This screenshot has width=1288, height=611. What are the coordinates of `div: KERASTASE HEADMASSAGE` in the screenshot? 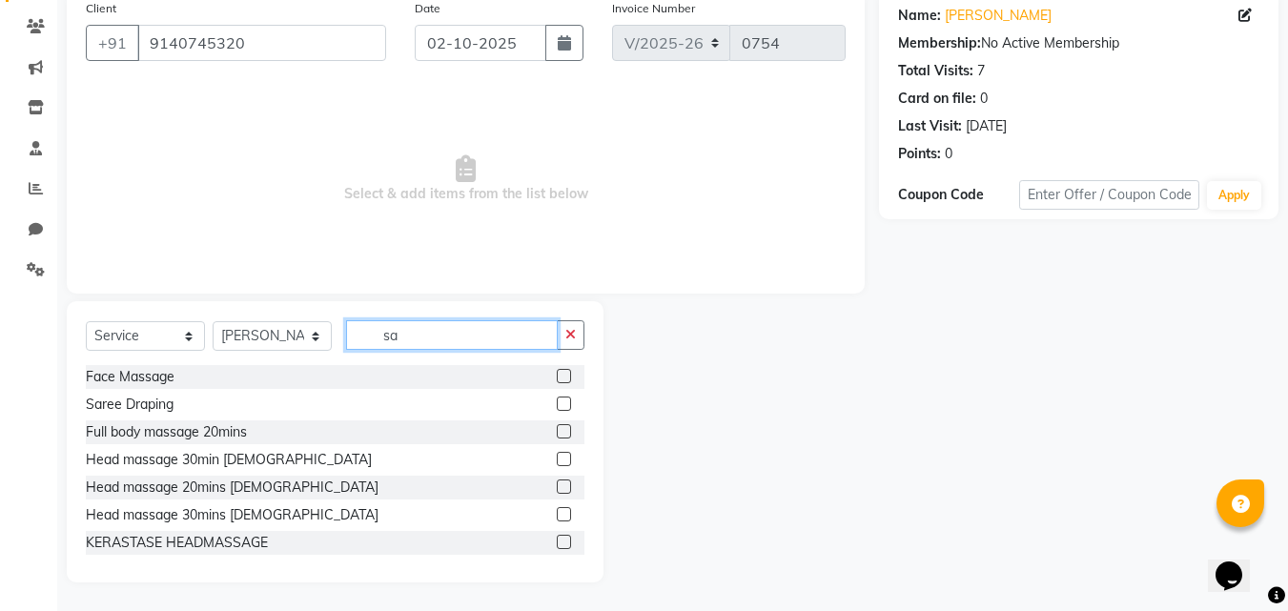 It's located at (176, 543).